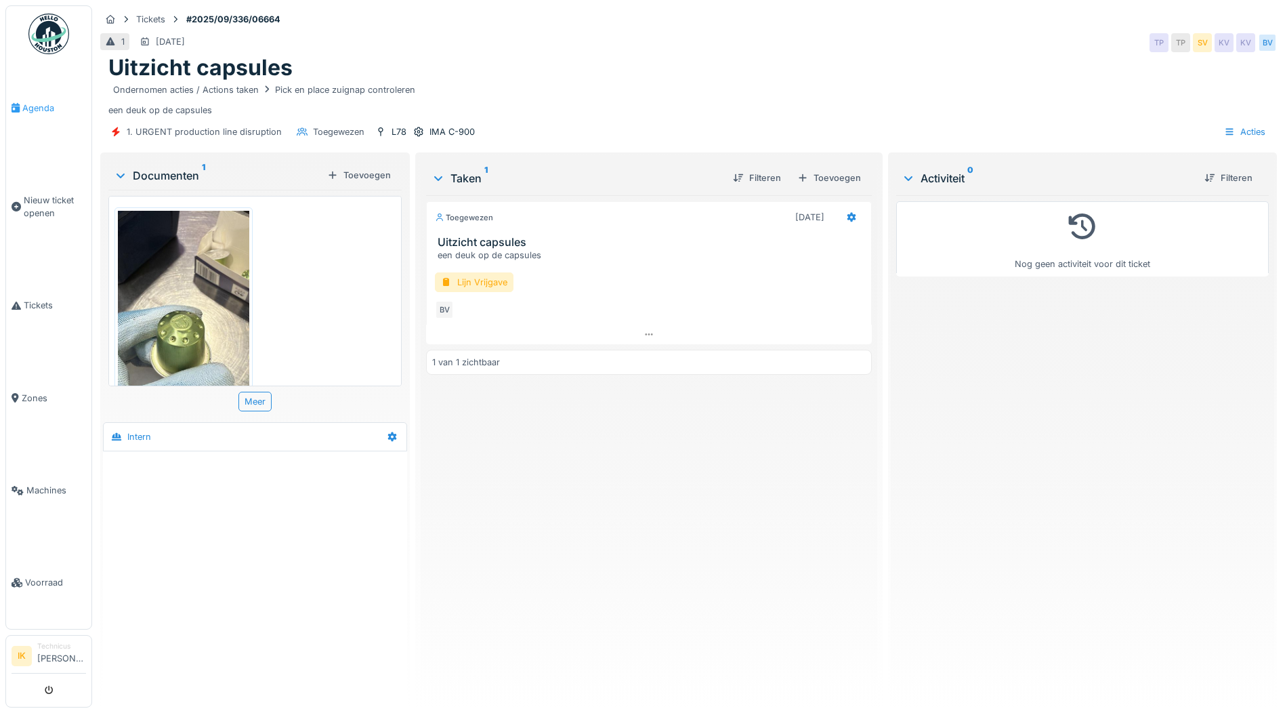 This screenshot has height=713, width=1285. I want to click on a: Machines, so click(49, 490).